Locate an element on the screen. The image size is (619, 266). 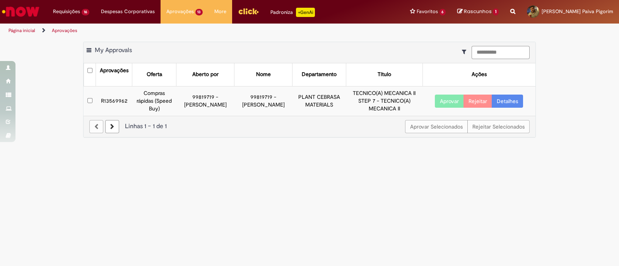
i: Mostrar filtros para: Suas Solicitações is located at coordinates (466, 52).